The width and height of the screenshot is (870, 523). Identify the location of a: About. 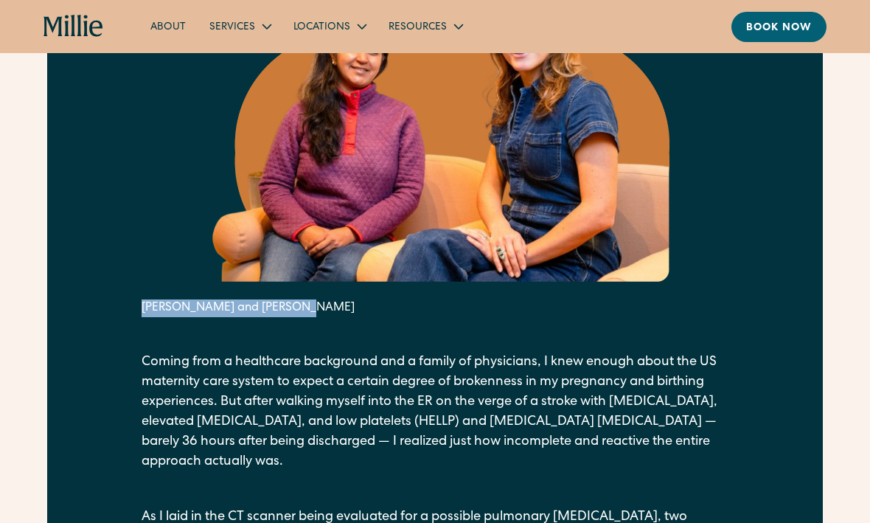
(168, 26).